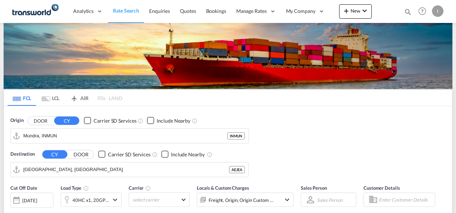 The width and height of the screenshot is (456, 213). I want to click on md-tab-item: FCL, so click(22, 98).